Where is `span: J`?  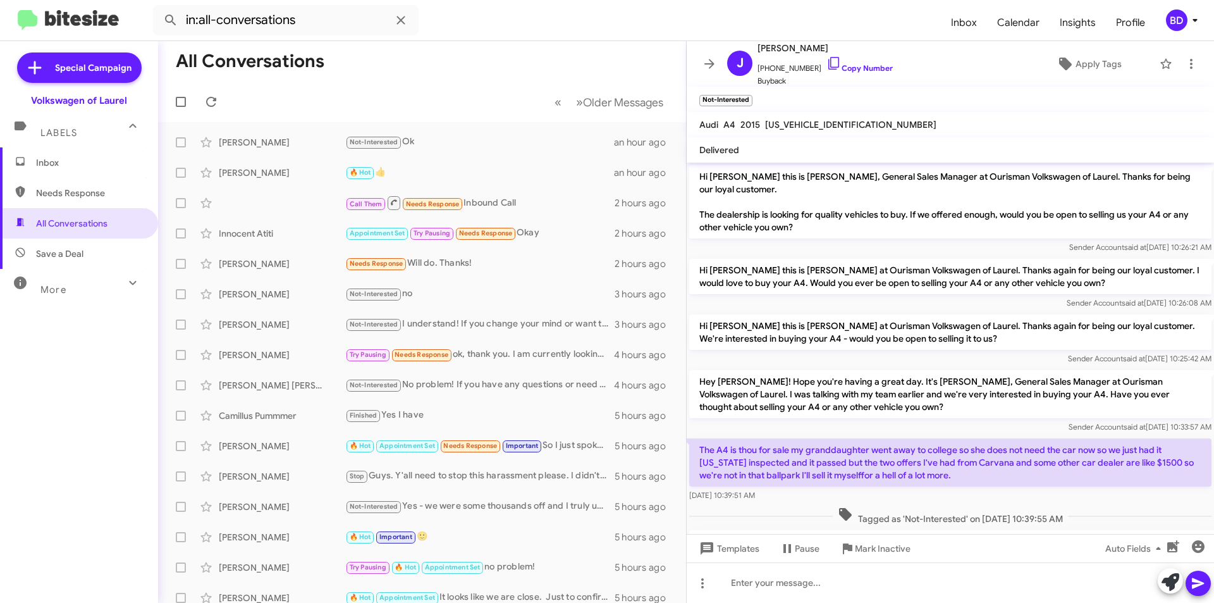 span: J is located at coordinates (740, 63).